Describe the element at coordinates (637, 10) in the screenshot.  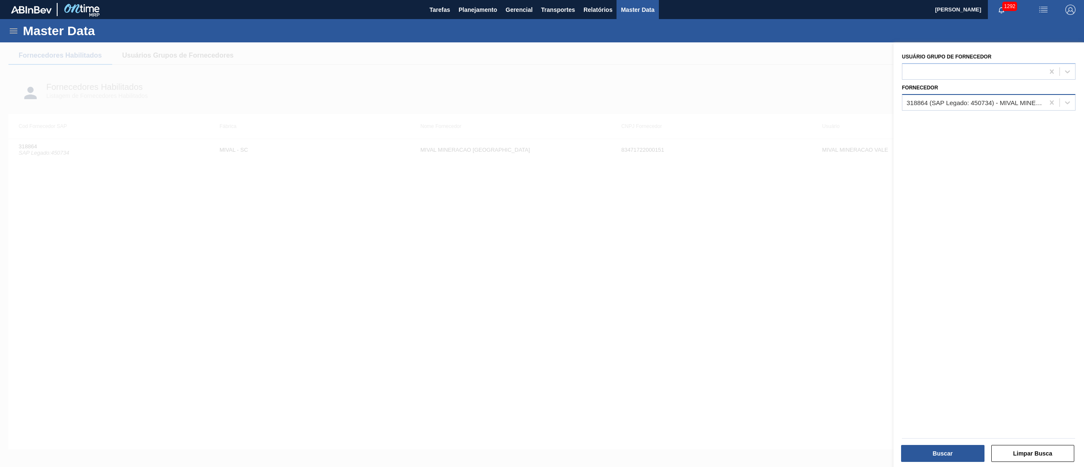
I see `span: Master Data` at that location.